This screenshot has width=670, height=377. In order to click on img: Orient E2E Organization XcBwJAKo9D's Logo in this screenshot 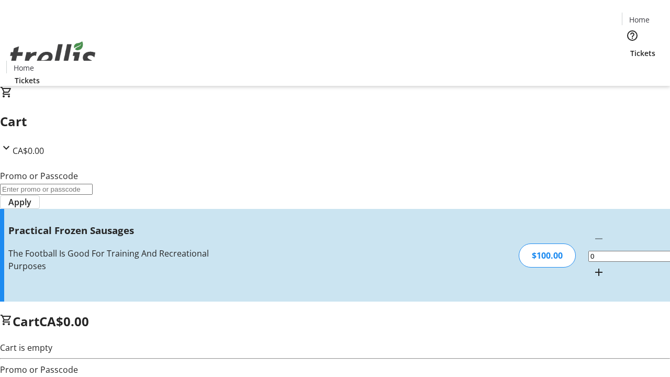, I will do `click(53, 56)`.